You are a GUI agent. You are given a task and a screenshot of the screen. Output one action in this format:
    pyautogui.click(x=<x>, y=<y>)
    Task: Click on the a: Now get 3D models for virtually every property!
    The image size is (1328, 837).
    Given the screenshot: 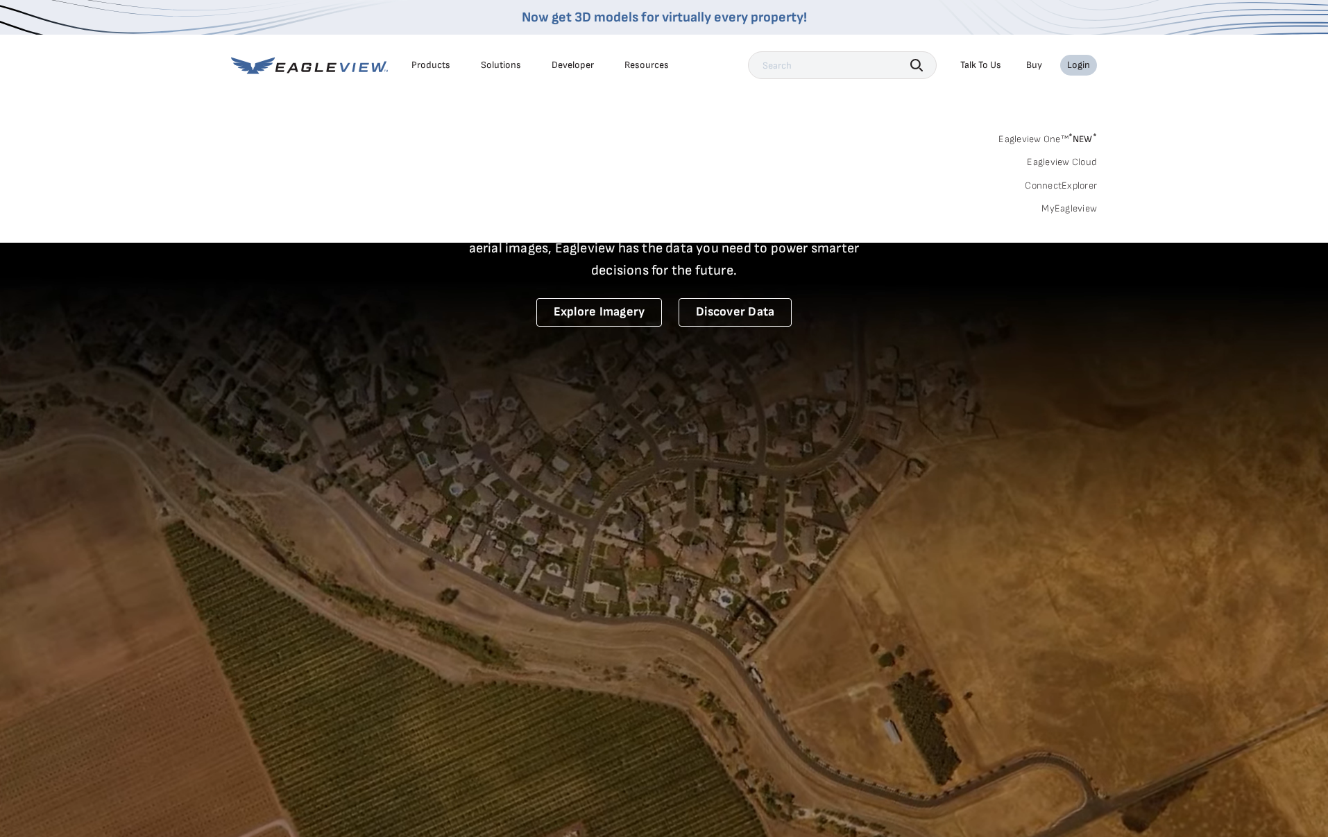 What is the action you would take?
    pyautogui.click(x=664, y=17)
    